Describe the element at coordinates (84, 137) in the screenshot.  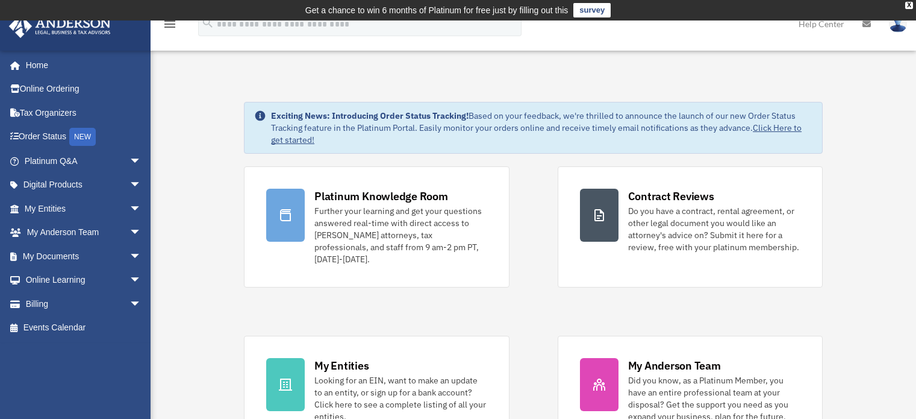
I see `a: Order StatusNEW` at that location.